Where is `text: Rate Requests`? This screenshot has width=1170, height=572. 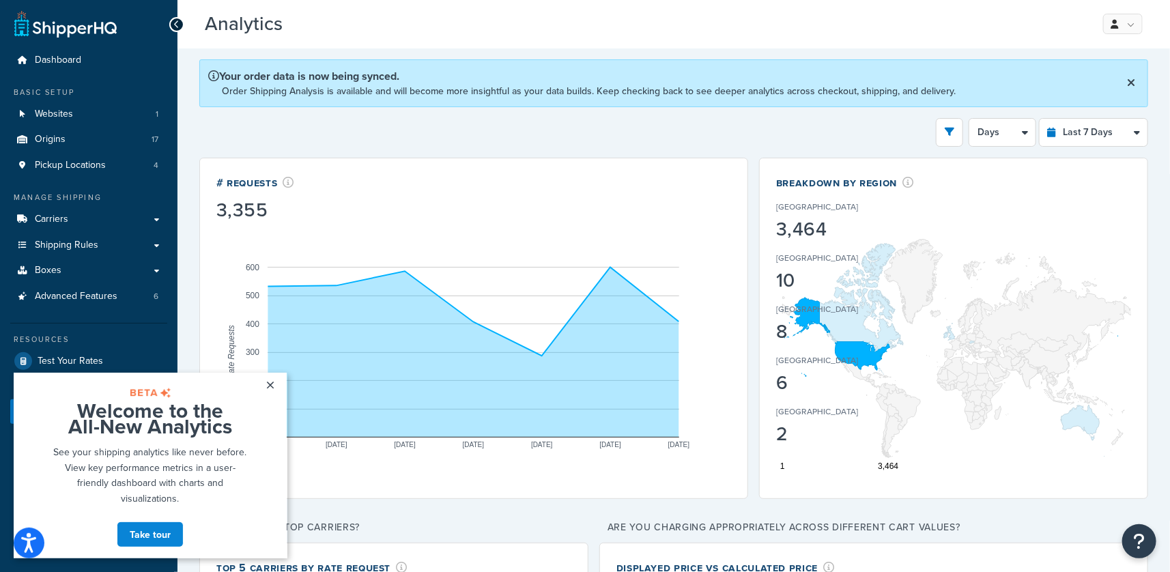 text: Rate Requests is located at coordinates (231, 351).